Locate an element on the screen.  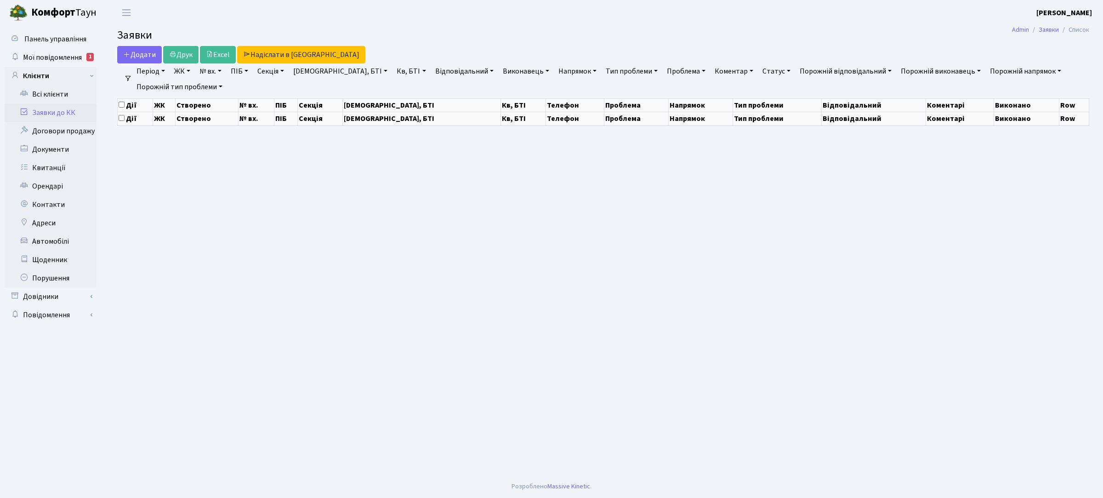
a: Massive Kinetic is located at coordinates (569, 486).